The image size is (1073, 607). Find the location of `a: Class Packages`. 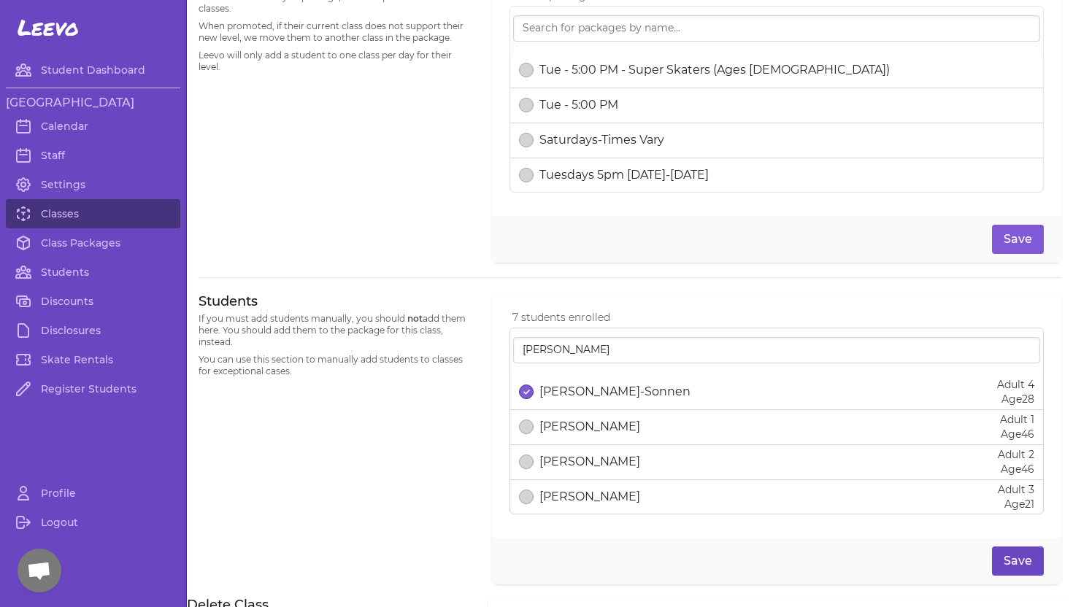

a: Class Packages is located at coordinates (93, 243).